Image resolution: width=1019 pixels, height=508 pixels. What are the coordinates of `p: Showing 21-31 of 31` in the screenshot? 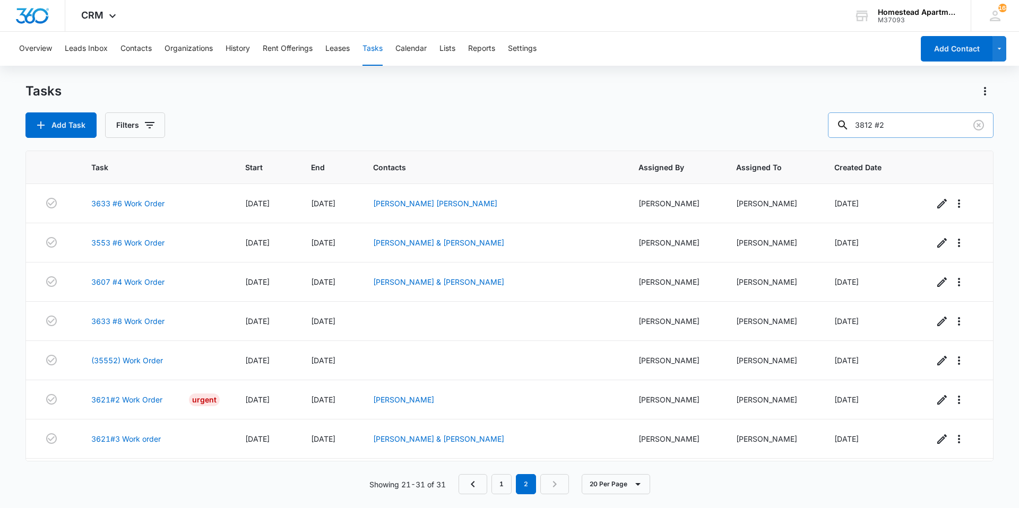 It's located at (408, 485).